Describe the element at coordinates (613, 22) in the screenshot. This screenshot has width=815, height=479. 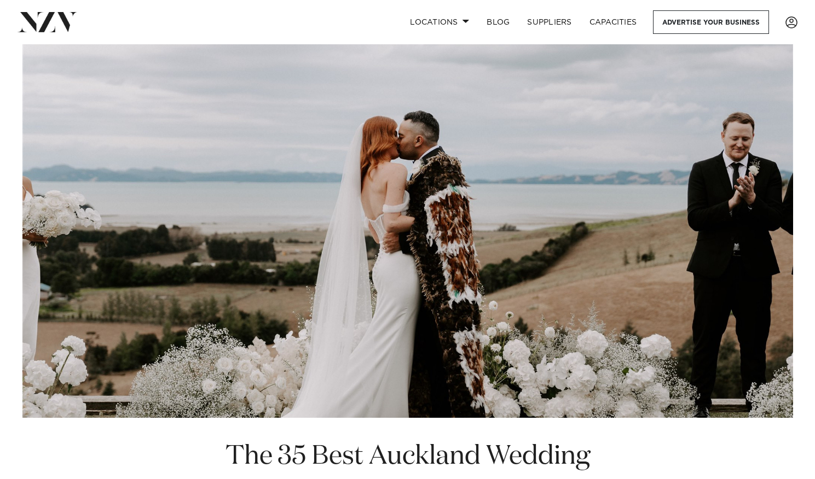
I see `a: Capacities` at that location.